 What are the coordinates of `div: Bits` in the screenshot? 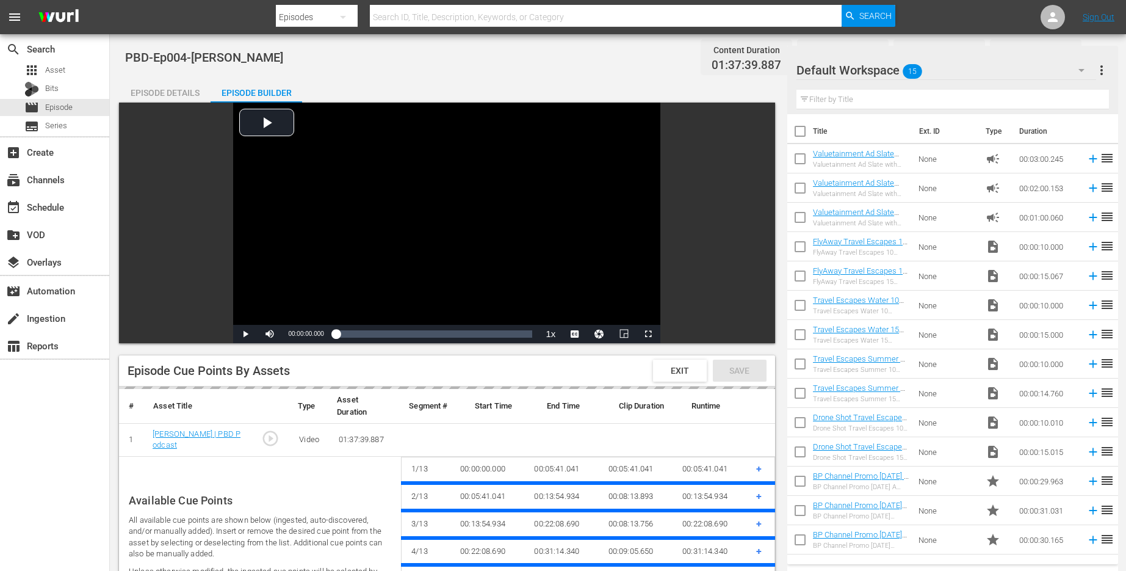 It's located at (32, 89).